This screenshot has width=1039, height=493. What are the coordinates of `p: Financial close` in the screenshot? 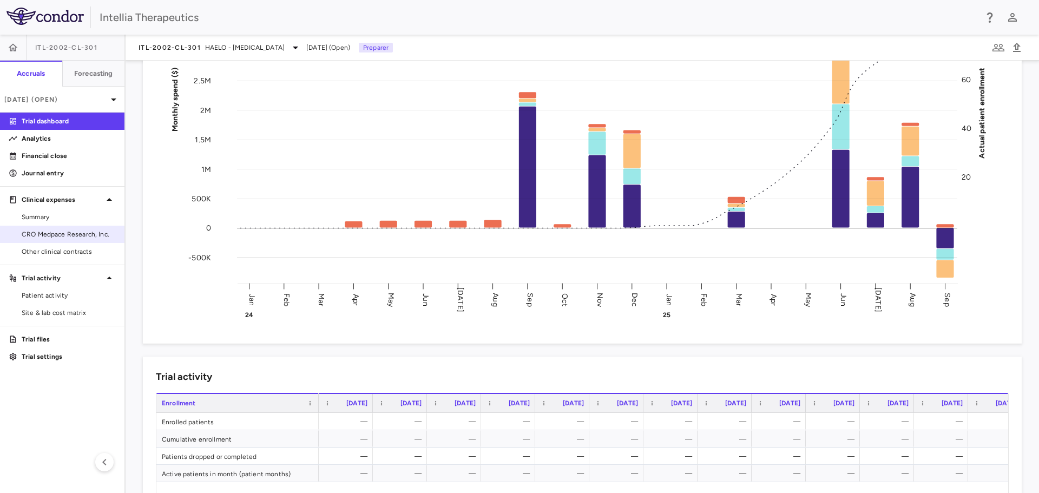 It's located at (69, 156).